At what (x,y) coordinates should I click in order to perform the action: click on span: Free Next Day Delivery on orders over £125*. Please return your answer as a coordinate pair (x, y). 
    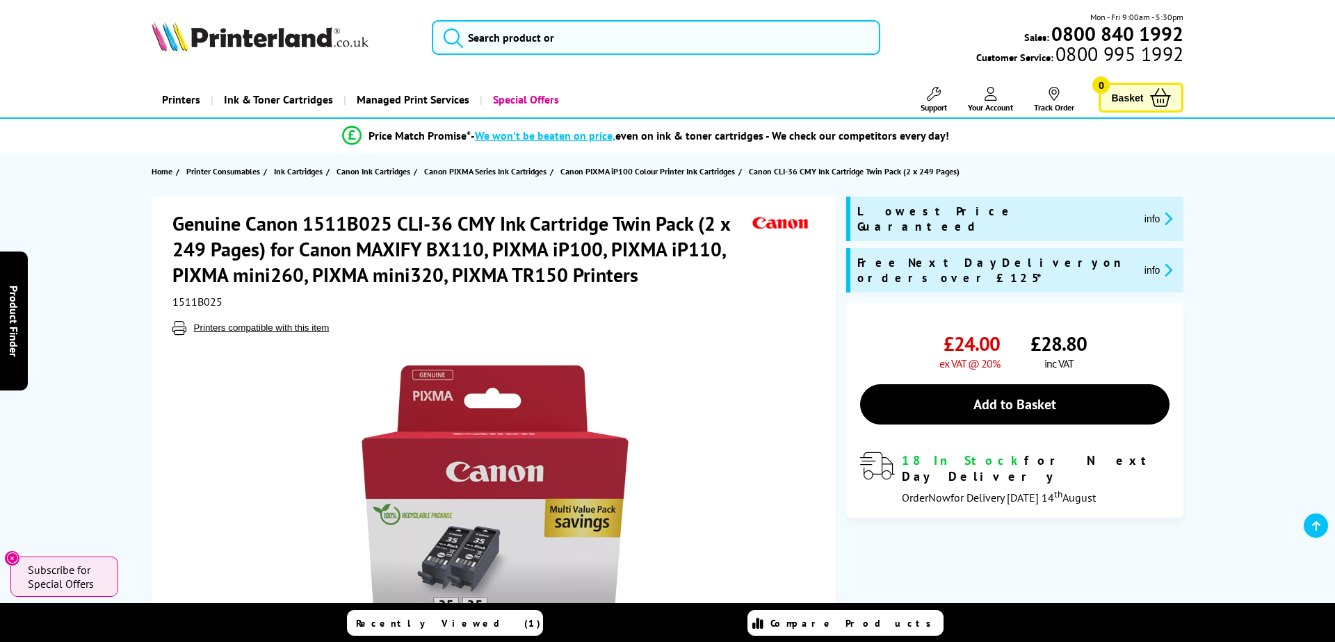
    Looking at the image, I should click on (995, 270).